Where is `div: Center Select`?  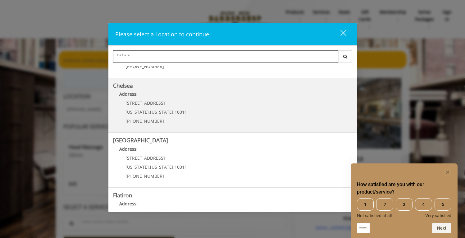 div: Center Select is located at coordinates (232, 58).